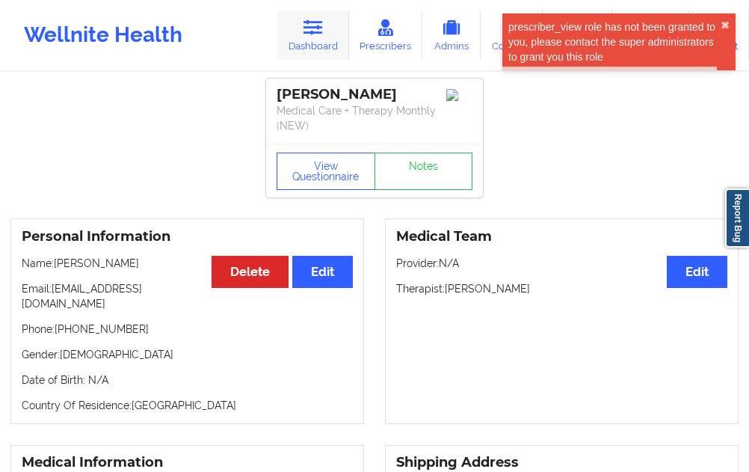 The image size is (749, 472). I want to click on a: Prescribers, so click(386, 35).